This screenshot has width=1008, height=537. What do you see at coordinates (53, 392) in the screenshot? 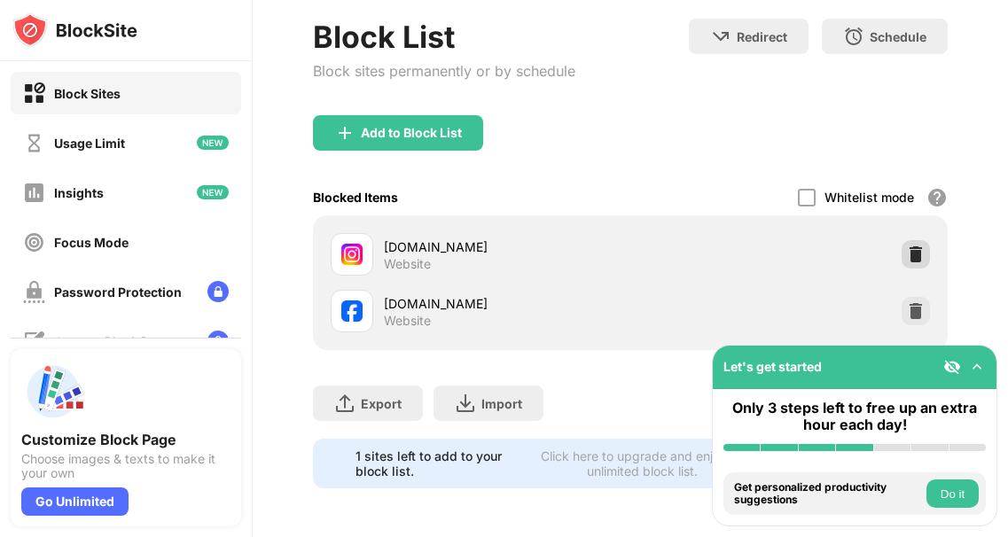
I see `img: push-custom-page.svg` at bounding box center [53, 392].